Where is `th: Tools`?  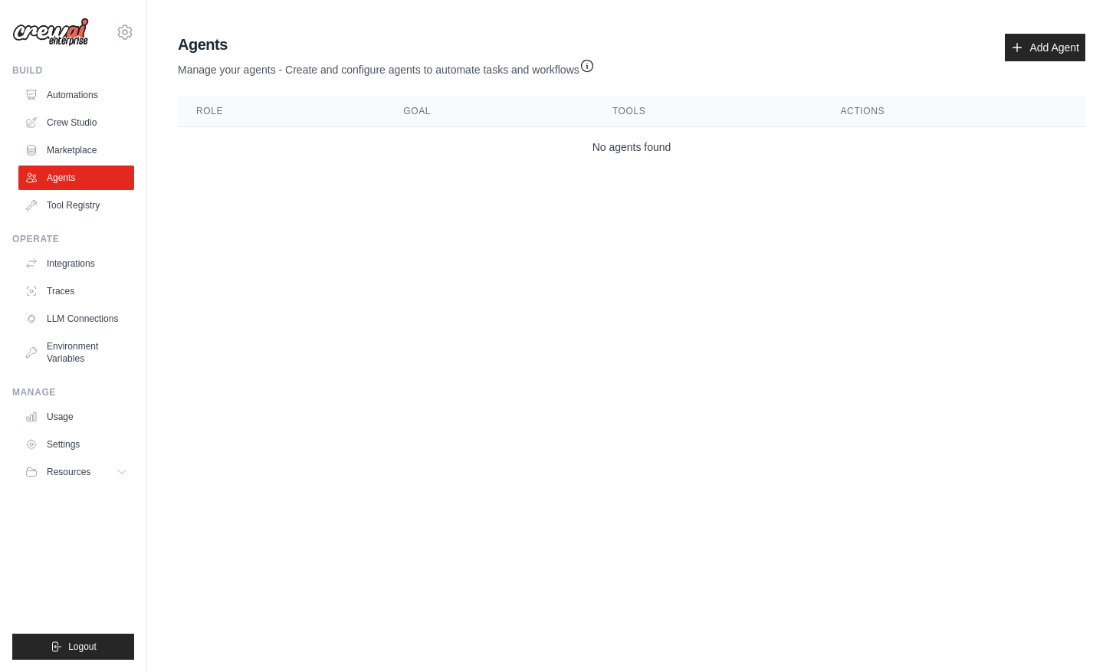
th: Tools is located at coordinates (708, 111).